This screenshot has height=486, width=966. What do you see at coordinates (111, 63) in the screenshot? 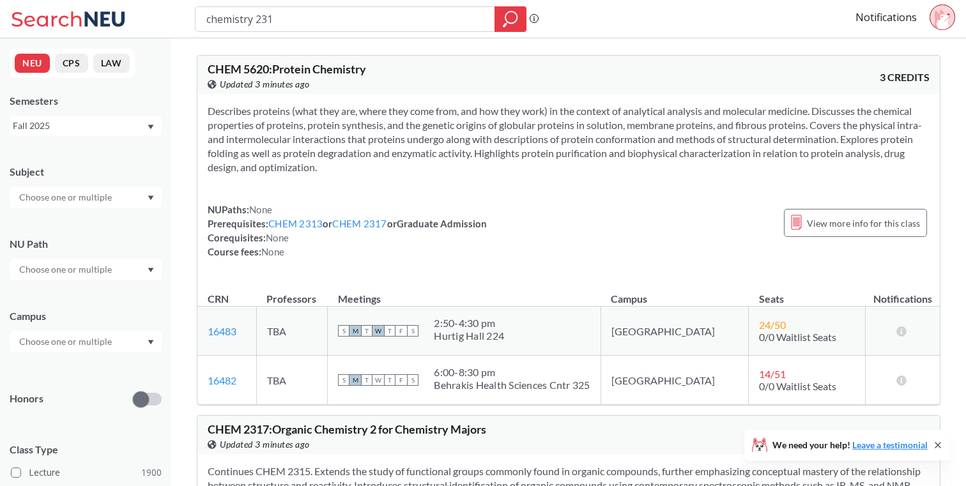
I see `button: LAW` at bounding box center [111, 63].